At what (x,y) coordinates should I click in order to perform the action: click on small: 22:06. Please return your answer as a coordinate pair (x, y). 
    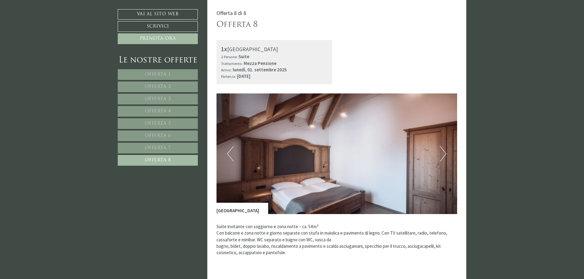
    Looking at the image, I should click on (45, 30).